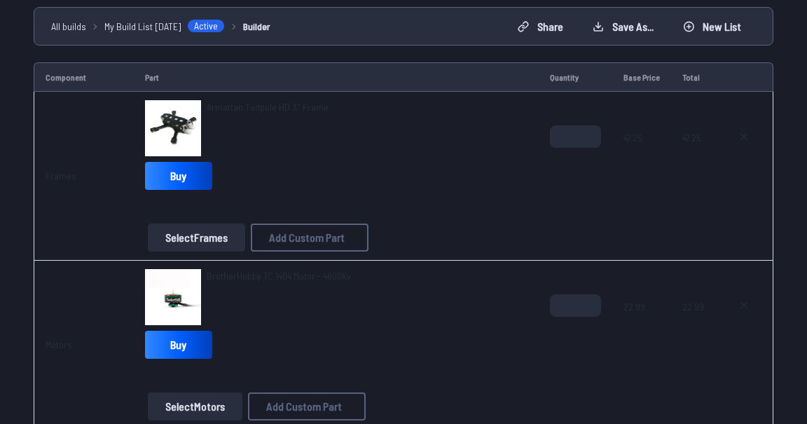 Image resolution: width=807 pixels, height=424 pixels. What do you see at coordinates (69, 26) in the screenshot?
I see `a: All builds` at bounding box center [69, 26].